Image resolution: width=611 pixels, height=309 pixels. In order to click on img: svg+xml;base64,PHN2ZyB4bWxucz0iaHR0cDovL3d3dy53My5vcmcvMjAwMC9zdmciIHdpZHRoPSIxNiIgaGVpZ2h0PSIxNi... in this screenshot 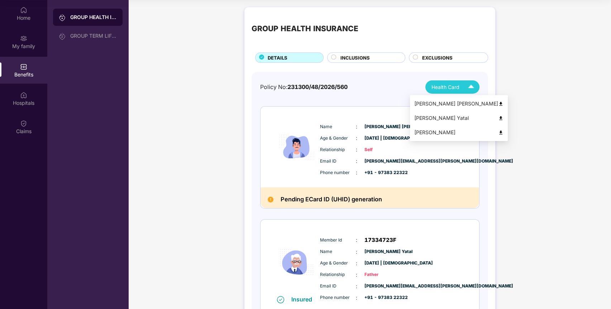, I will do `click(281, 299)`.